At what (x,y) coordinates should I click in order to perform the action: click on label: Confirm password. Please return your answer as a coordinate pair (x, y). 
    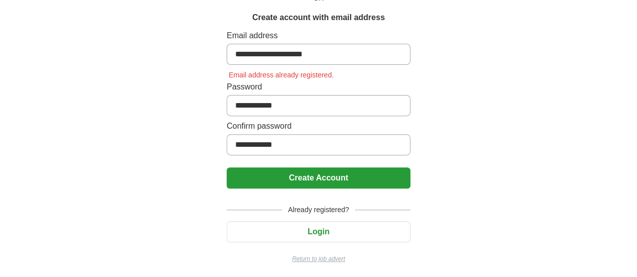
    Looking at the image, I should click on (318, 126).